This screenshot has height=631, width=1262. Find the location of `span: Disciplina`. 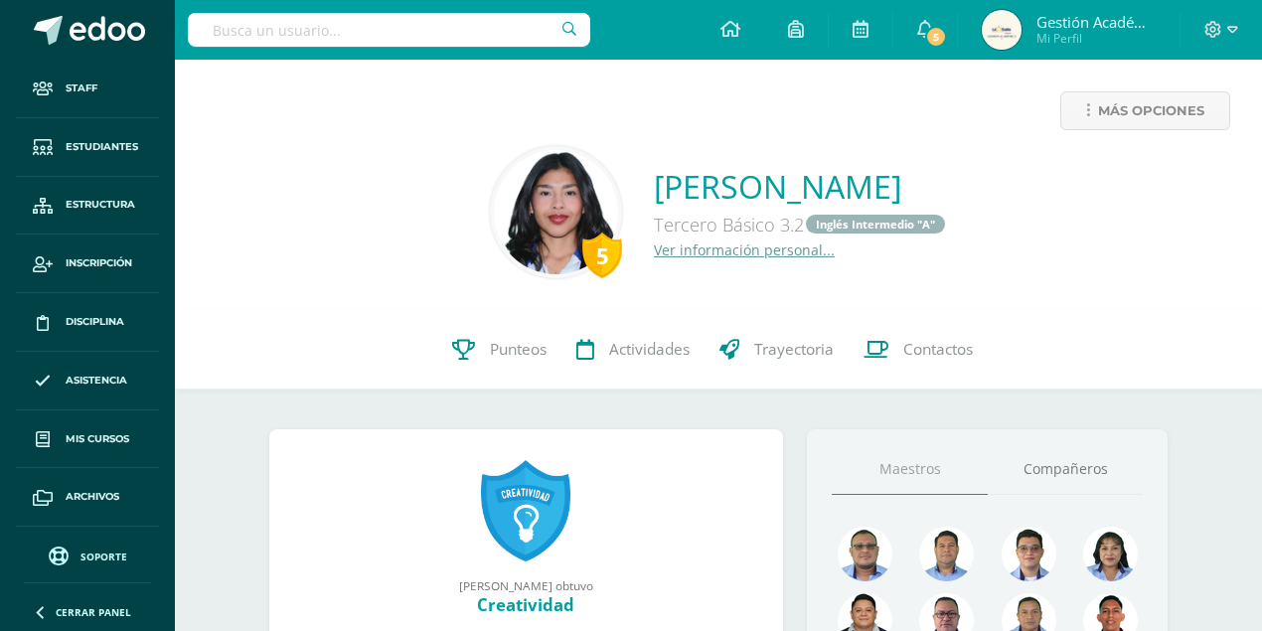

span: Disciplina is located at coordinates (94, 322).